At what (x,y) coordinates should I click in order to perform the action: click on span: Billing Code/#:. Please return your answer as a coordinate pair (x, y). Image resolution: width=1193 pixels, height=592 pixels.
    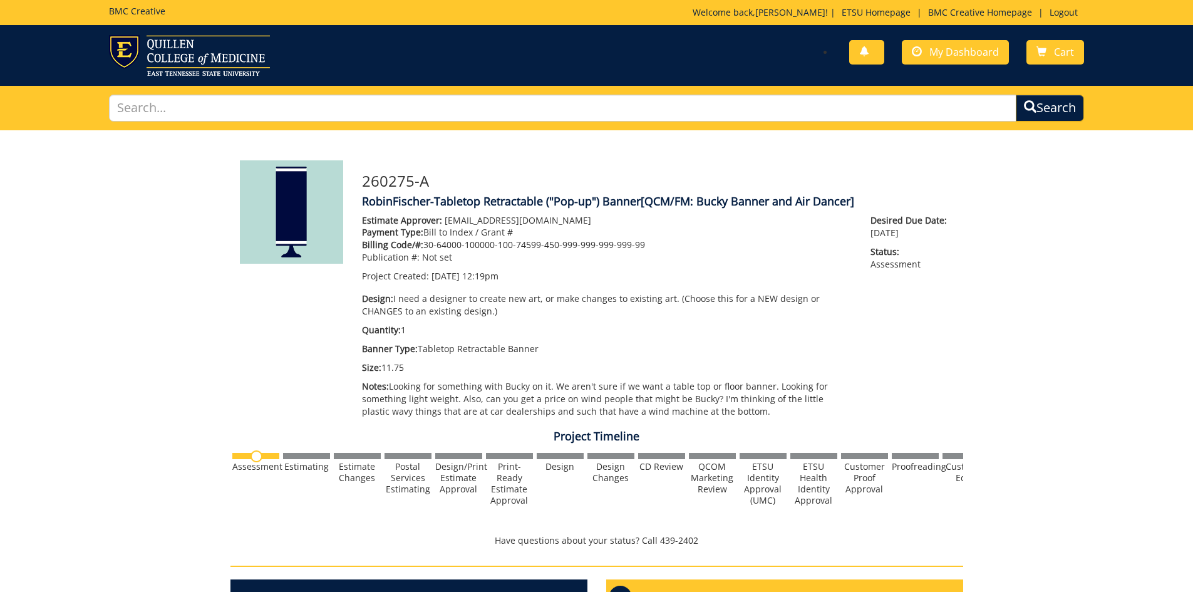
    Looking at the image, I should click on (393, 244).